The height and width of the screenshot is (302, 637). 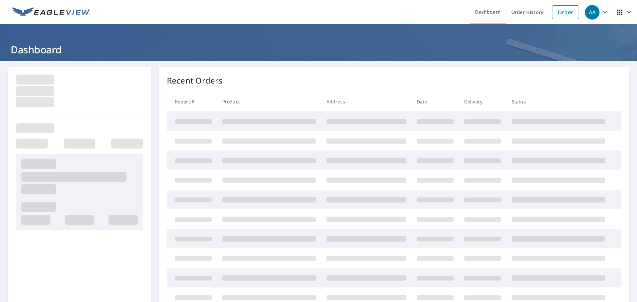 I want to click on div: AA, so click(x=593, y=12).